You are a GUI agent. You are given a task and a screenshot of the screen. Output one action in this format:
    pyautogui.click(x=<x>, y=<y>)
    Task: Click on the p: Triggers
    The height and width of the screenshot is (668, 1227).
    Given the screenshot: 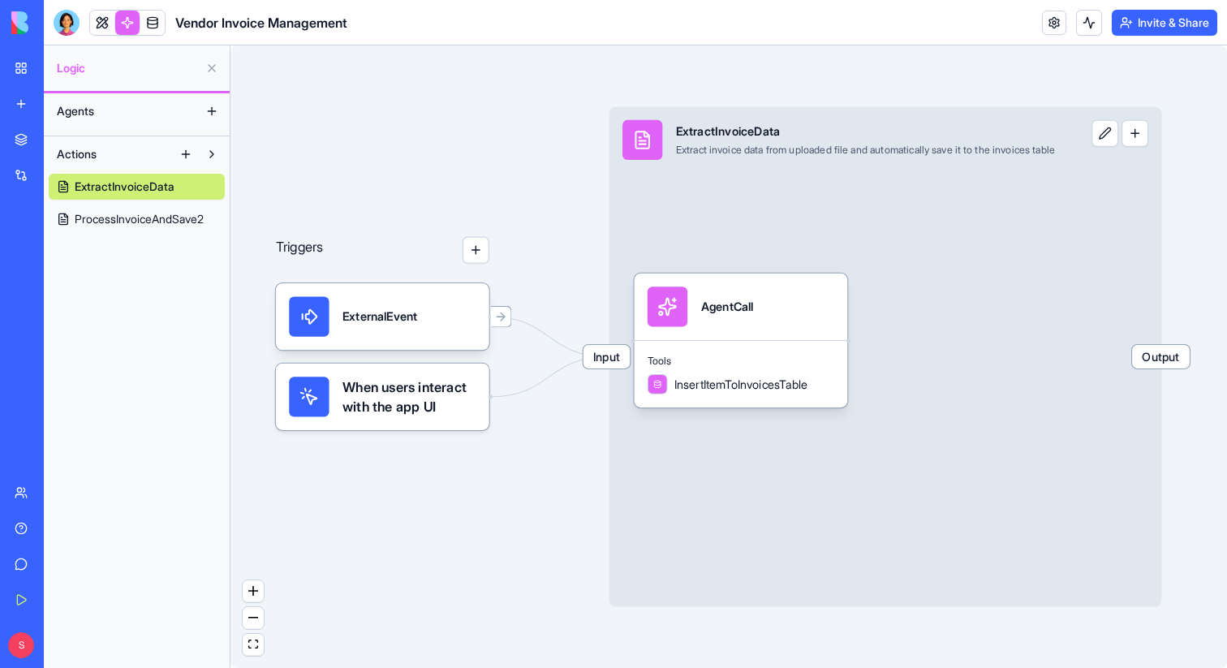 What is the action you would take?
    pyautogui.click(x=300, y=250)
    